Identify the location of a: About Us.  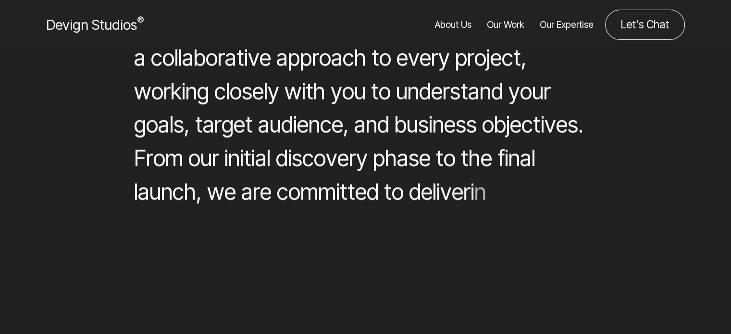
(453, 25).